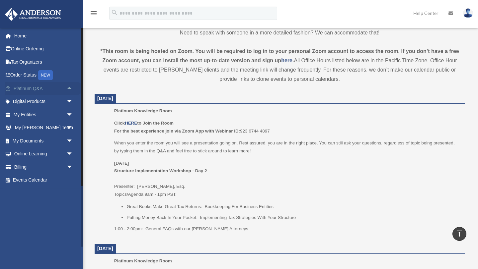 The image size is (478, 269). What do you see at coordinates (44, 167) in the screenshot?
I see `a: Billingarrow_drop_down` at bounding box center [44, 167].